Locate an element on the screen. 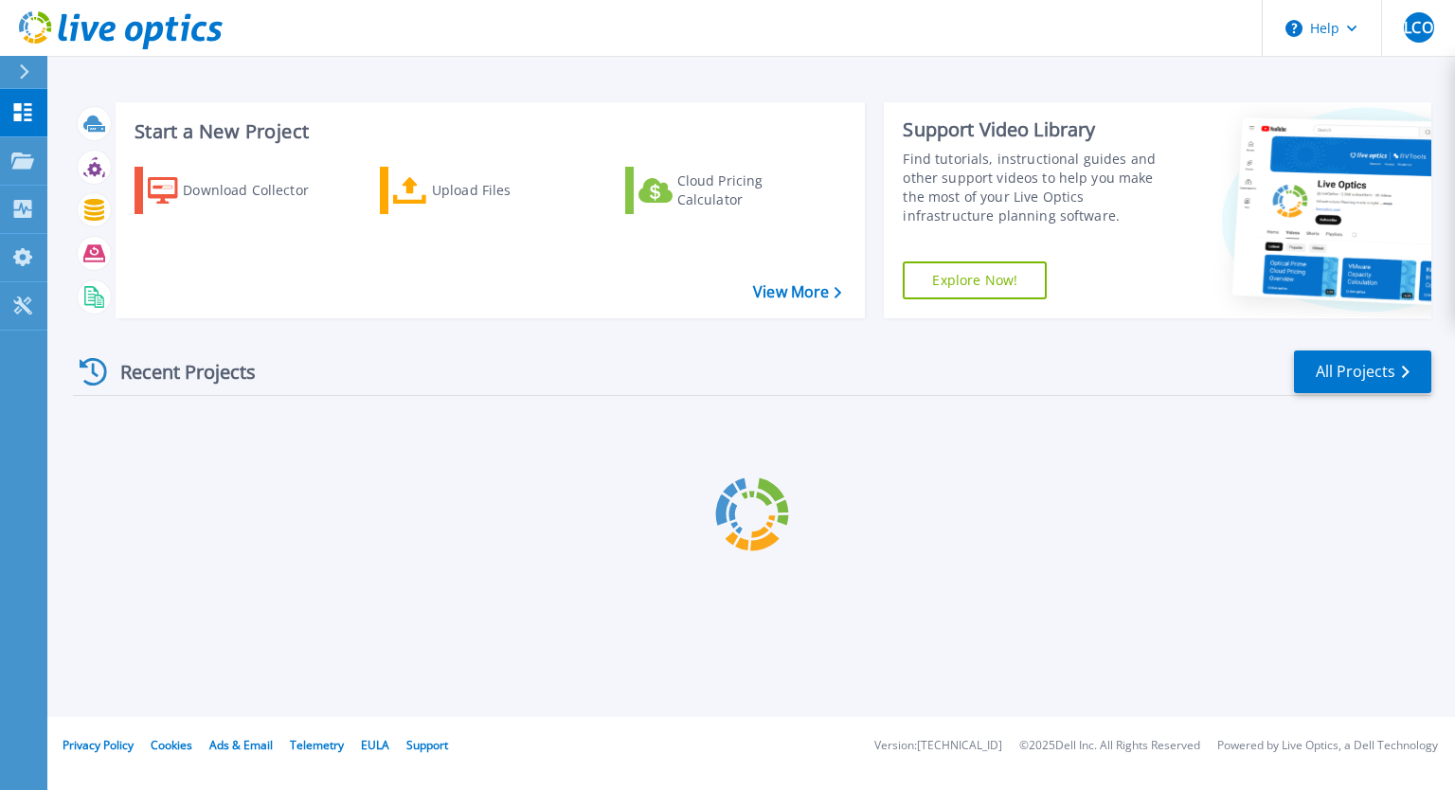 This screenshot has height=790, width=1455. div: Find tutorials, instructional guides and other support videos to help you make the most of your L... is located at coordinates (1040, 188).